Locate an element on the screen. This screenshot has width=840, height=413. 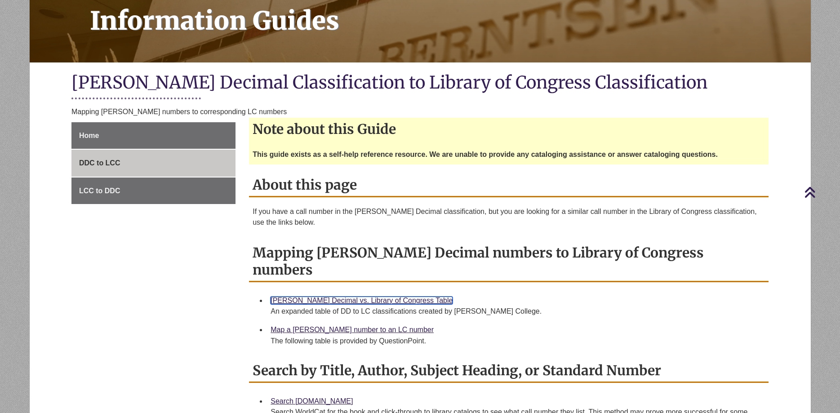
a: Back to Top is located at coordinates (821, 192).